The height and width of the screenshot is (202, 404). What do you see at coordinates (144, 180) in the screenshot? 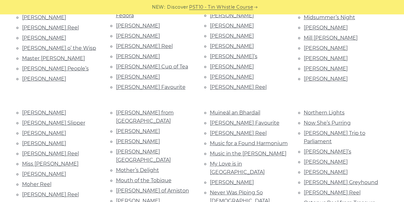
I see `a: Mouth of the Tobique` at bounding box center [144, 180].